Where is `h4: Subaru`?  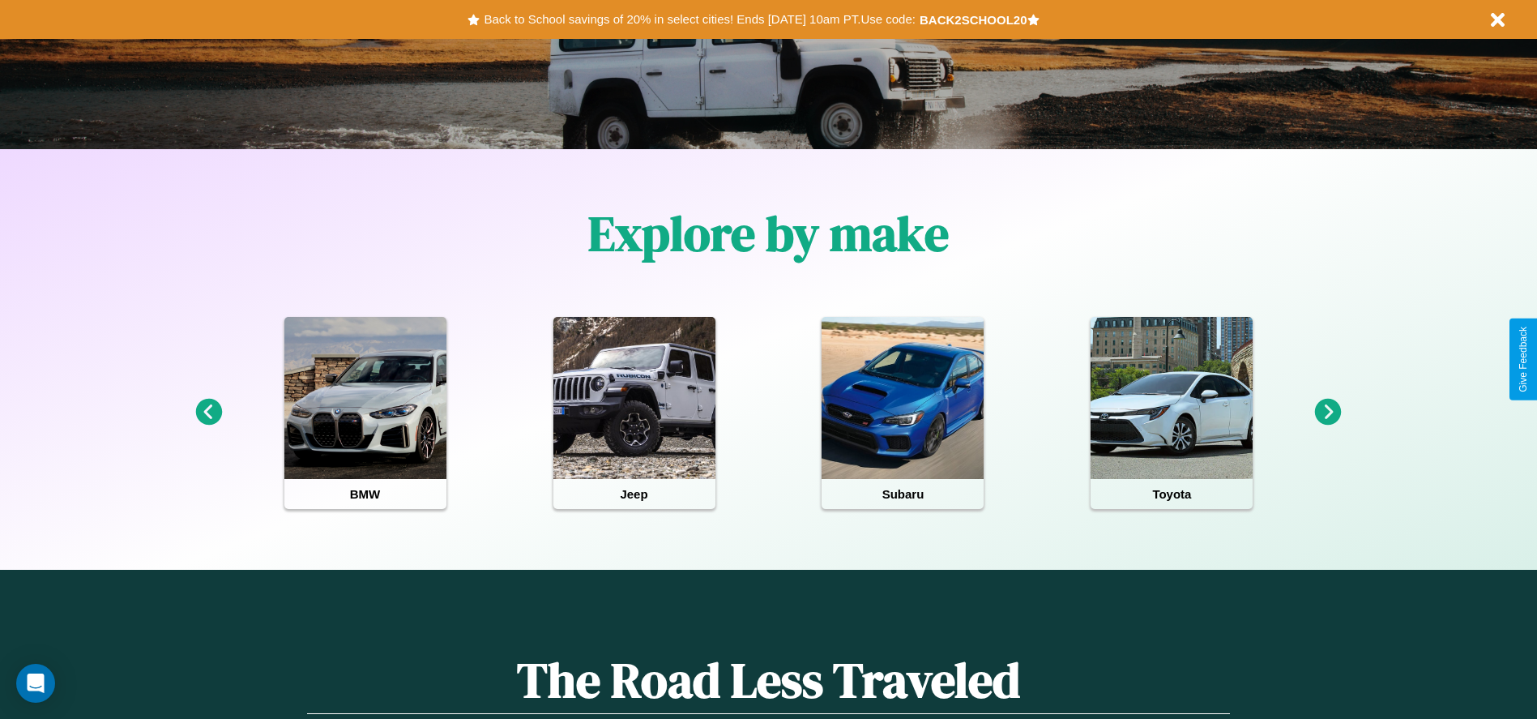 h4: Subaru is located at coordinates (903, 493).